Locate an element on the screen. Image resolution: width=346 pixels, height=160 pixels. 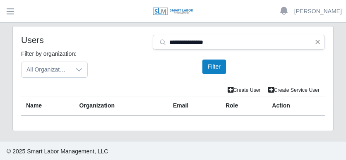
img: SLM Logo is located at coordinates (173, 12).